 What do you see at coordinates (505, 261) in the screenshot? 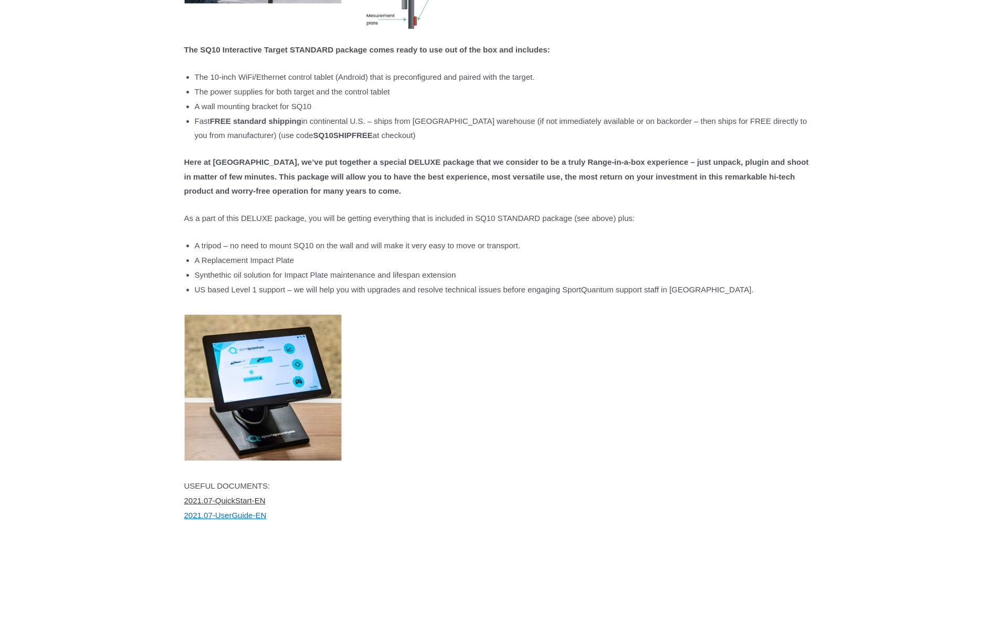
I see `li: A Replacement Impact Plate` at bounding box center [505, 261].